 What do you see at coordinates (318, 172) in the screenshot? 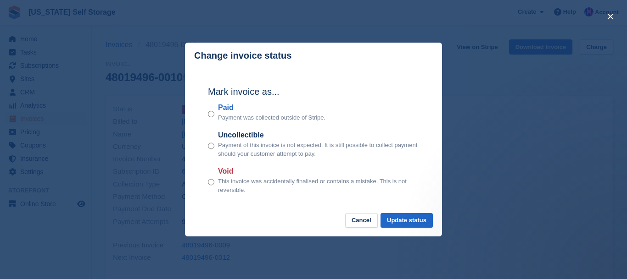
I see `label: Void` at bounding box center [318, 172].